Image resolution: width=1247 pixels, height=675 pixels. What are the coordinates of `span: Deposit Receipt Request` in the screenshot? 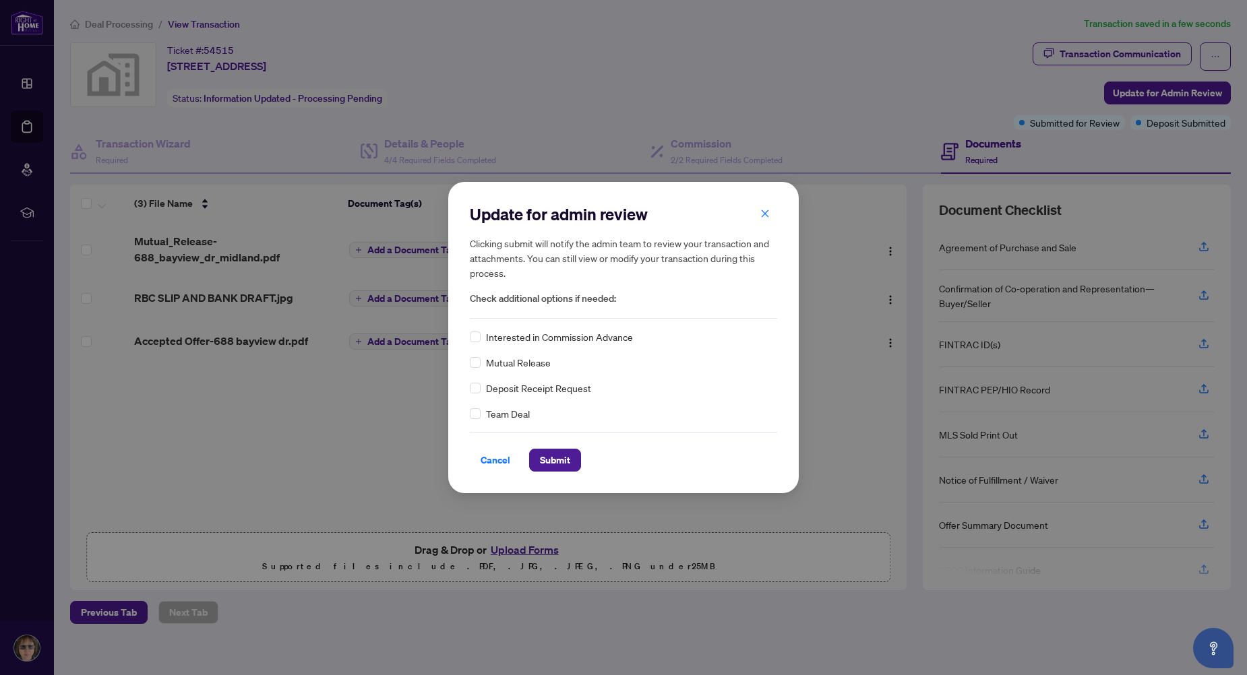 It's located at (539, 388).